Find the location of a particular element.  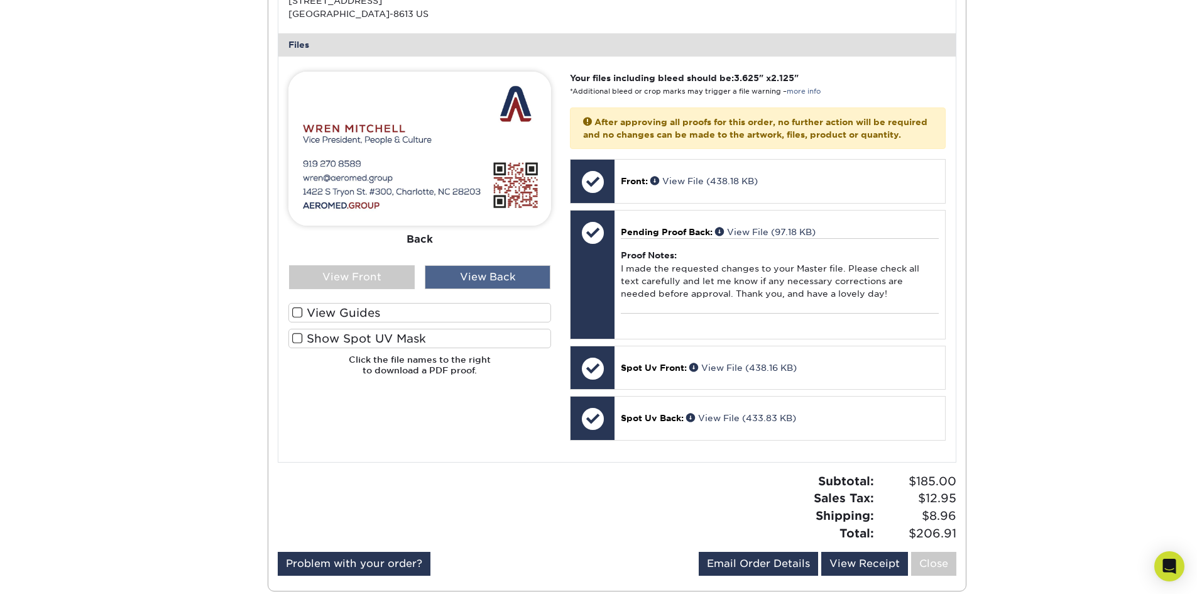

div: Back is located at coordinates (420, 239).